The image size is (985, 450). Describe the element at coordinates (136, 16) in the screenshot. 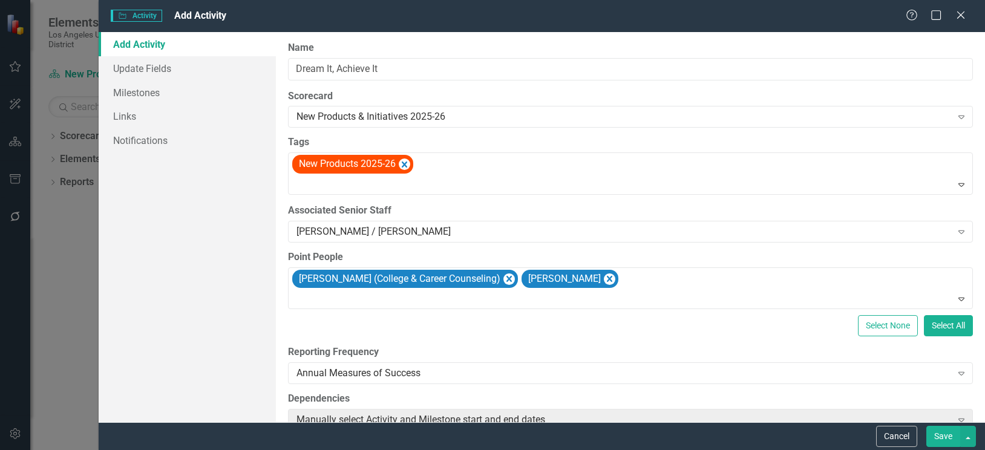

I see `span: Activity` at that location.